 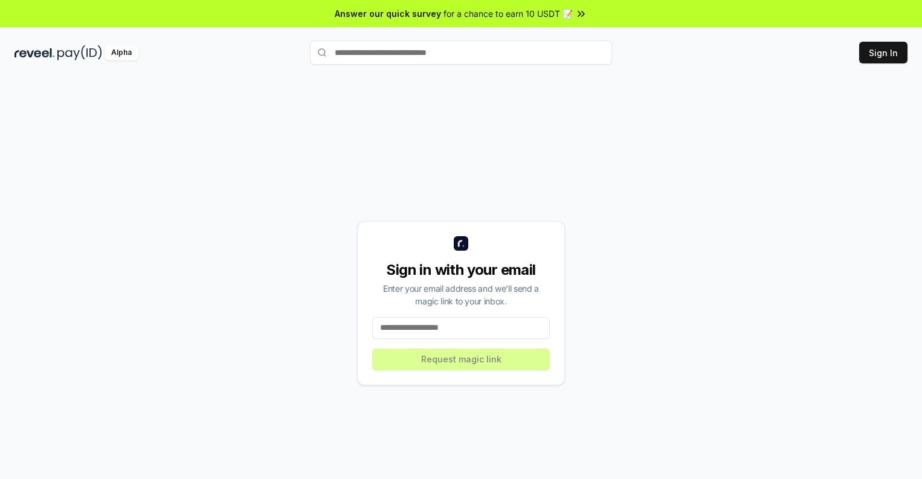 I want to click on div: Sign in with your email, so click(x=461, y=270).